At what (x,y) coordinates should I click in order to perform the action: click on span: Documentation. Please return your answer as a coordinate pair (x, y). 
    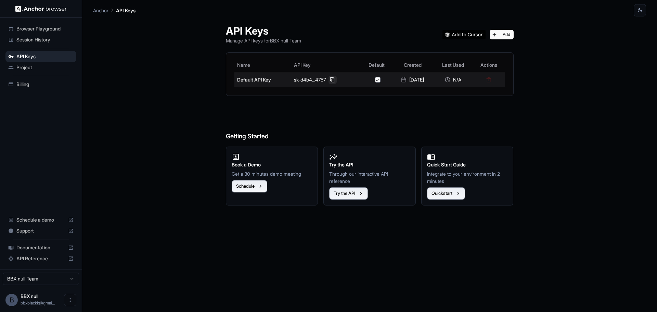
    Looking at the image, I should click on (41, 247).